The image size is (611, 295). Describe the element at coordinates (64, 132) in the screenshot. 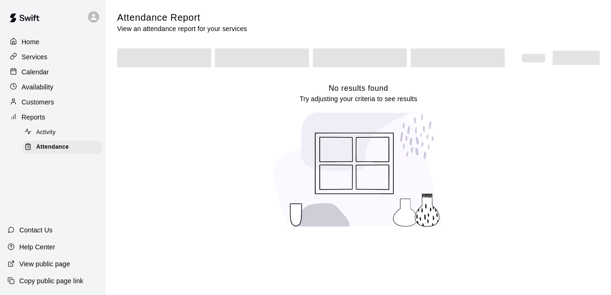

I see `a: Activity` at that location.